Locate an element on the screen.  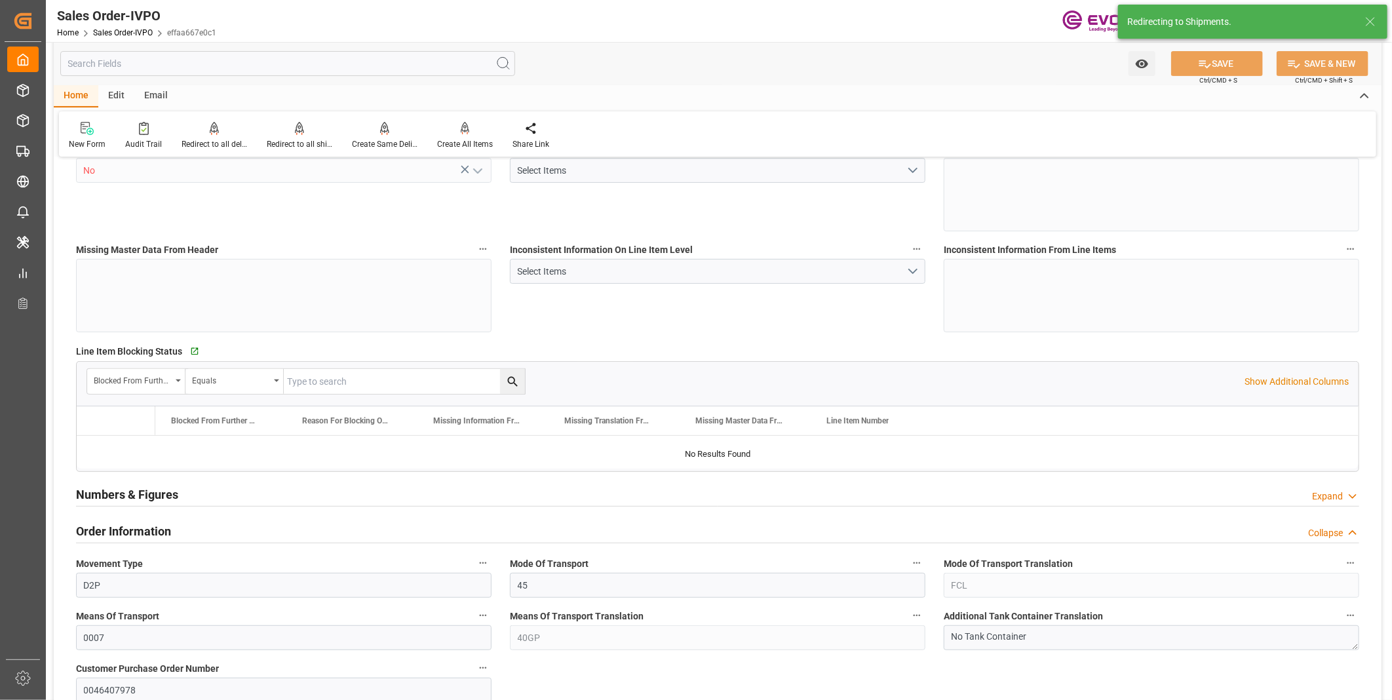
button: Inconsistent Information From Line Items is located at coordinates (1350, 249).